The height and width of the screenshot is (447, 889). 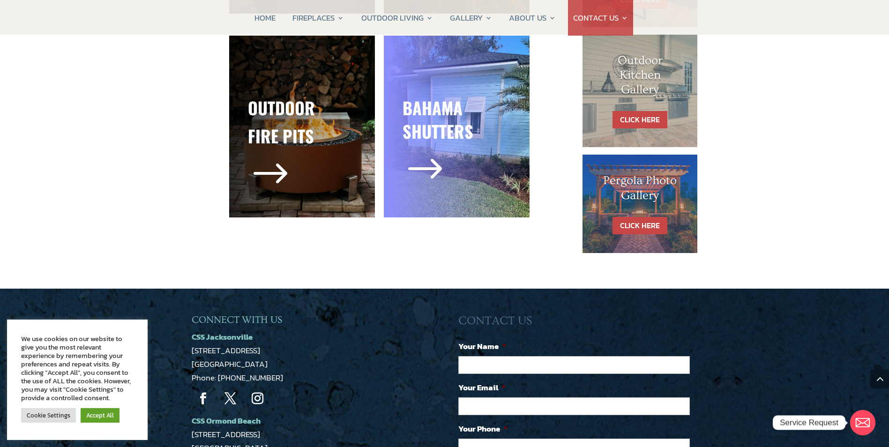 I want to click on a: Follow on X, so click(x=230, y=399).